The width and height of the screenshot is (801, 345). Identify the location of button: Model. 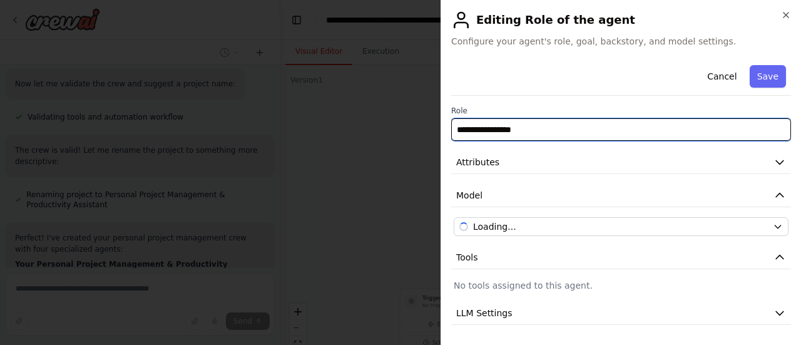
(621, 195).